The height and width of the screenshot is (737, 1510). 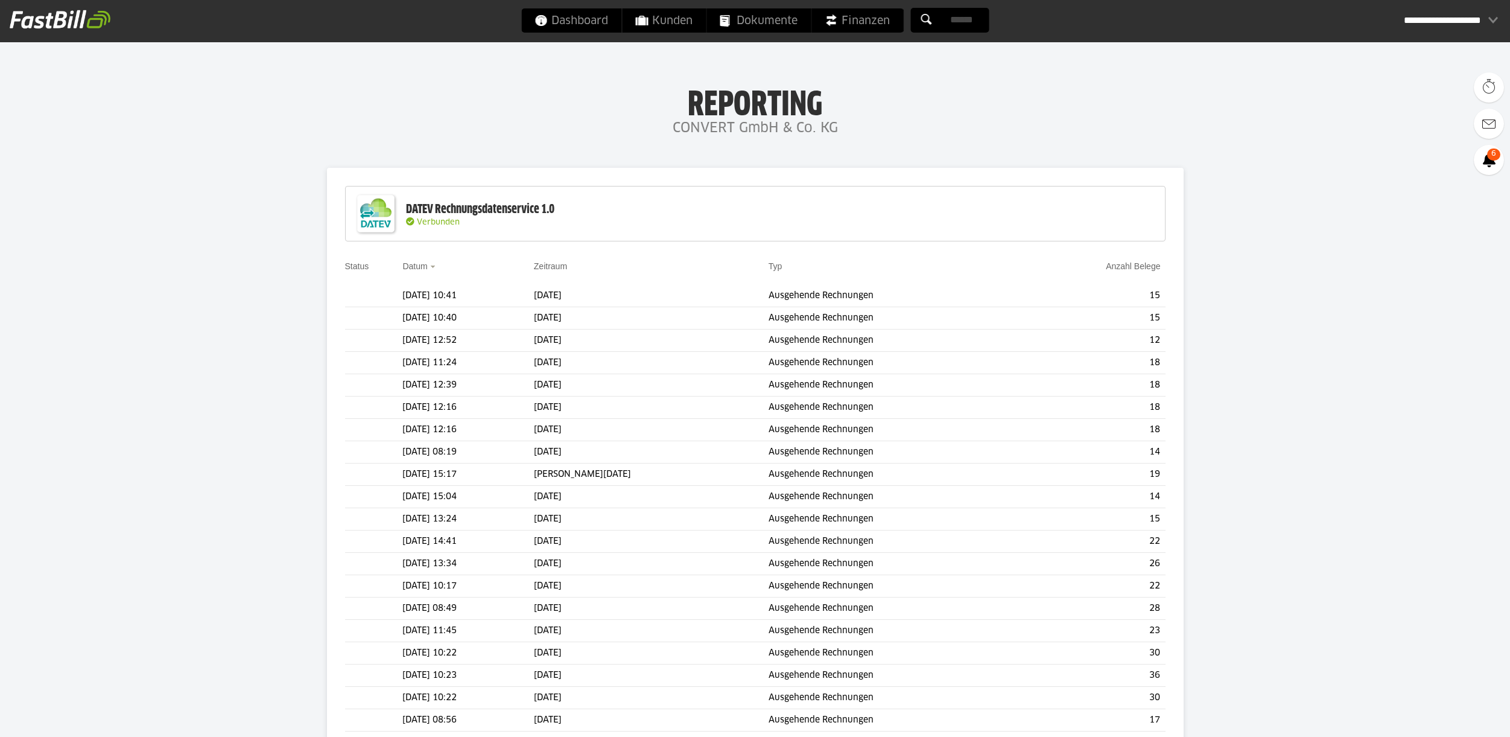 I want to click on a: Dokumente, so click(x=759, y=21).